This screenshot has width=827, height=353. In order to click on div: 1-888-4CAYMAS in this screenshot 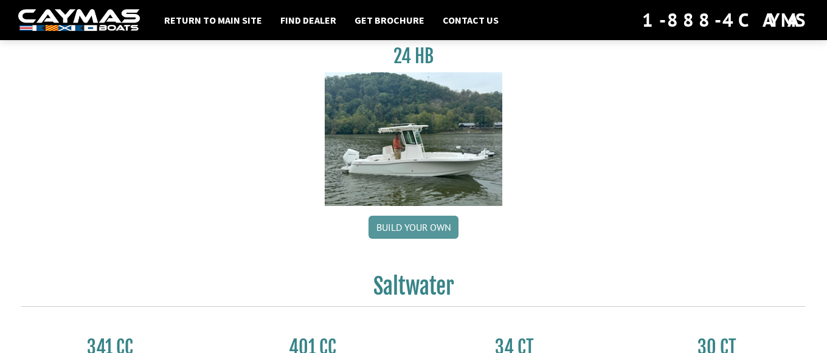, I will do `click(726, 20)`.